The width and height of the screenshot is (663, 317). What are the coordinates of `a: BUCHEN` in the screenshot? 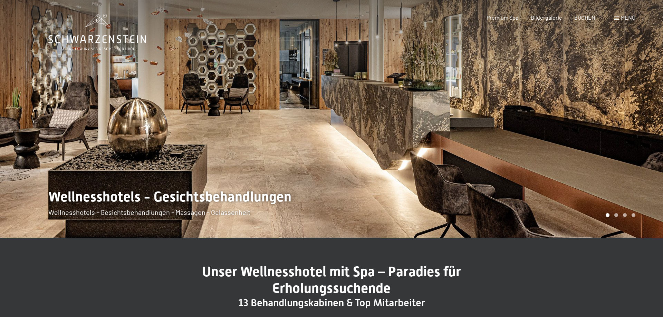 It's located at (585, 17).